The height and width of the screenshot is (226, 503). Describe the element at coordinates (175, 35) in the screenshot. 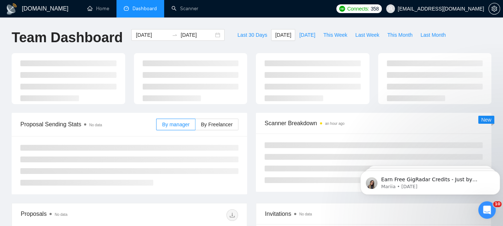

I see `span: swap-right` at that location.